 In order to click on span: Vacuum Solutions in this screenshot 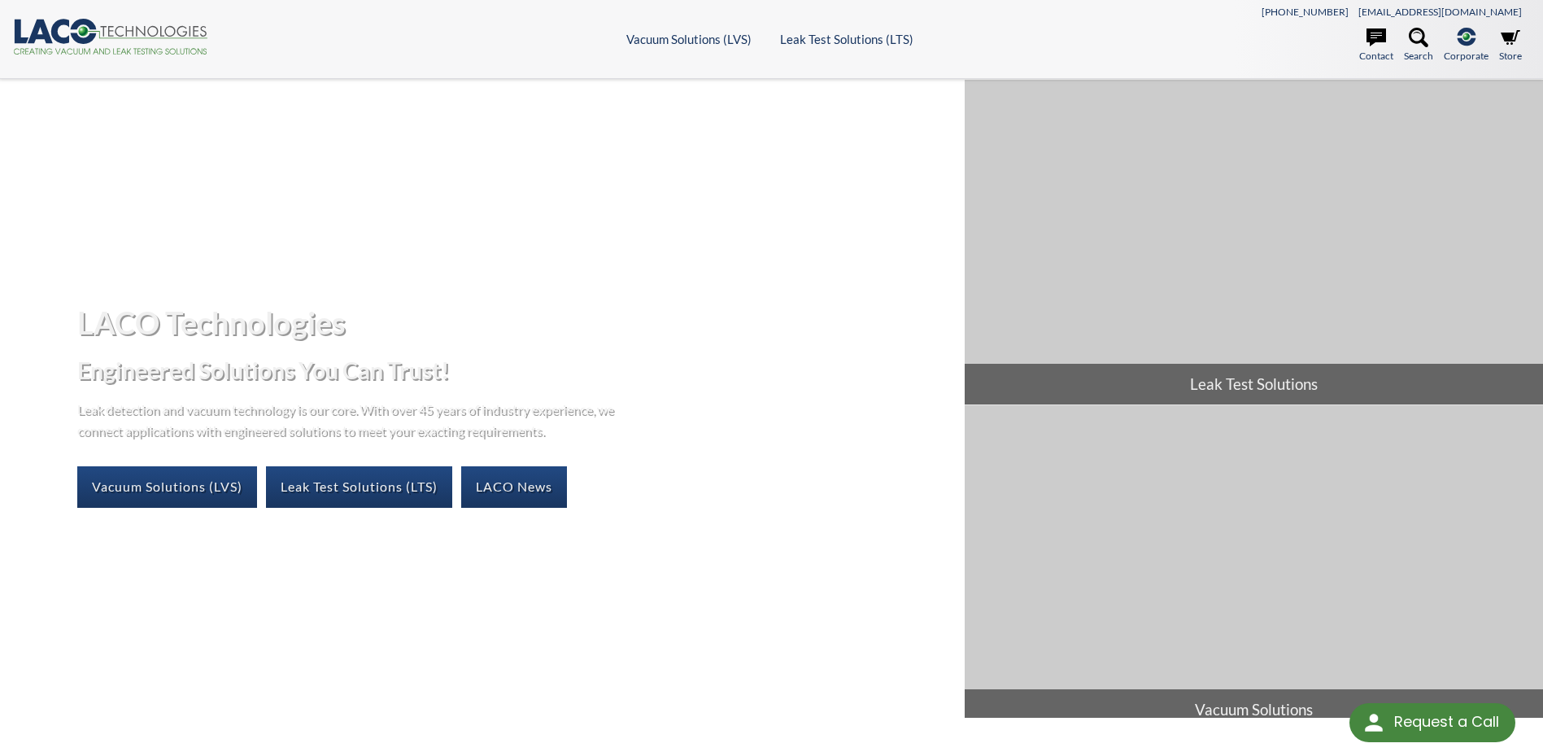, I will do `click(1254, 709)`.